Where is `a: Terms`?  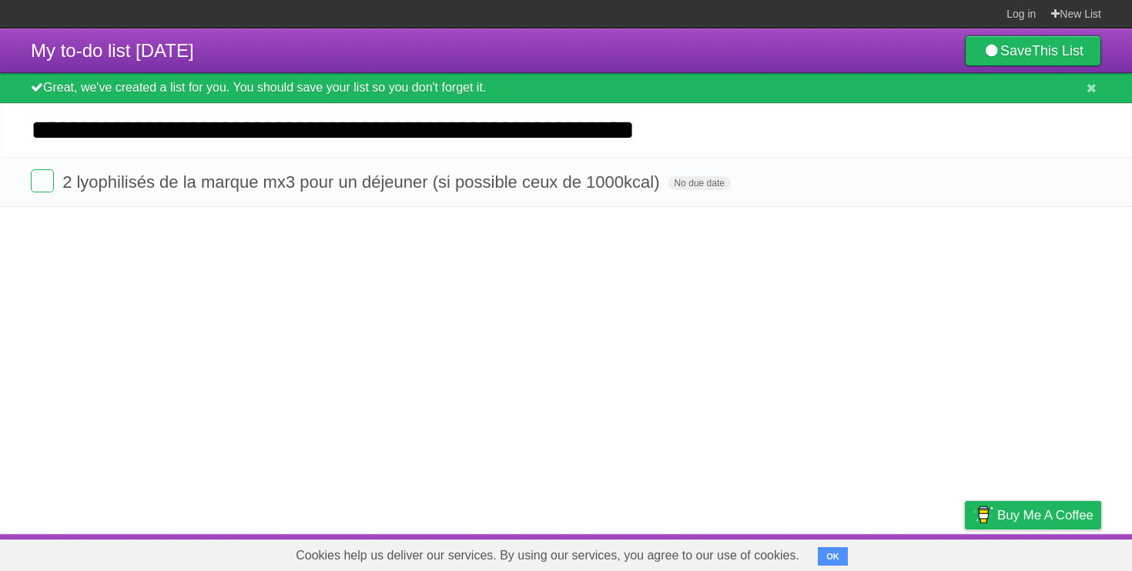
a: Terms is located at coordinates (909, 553).